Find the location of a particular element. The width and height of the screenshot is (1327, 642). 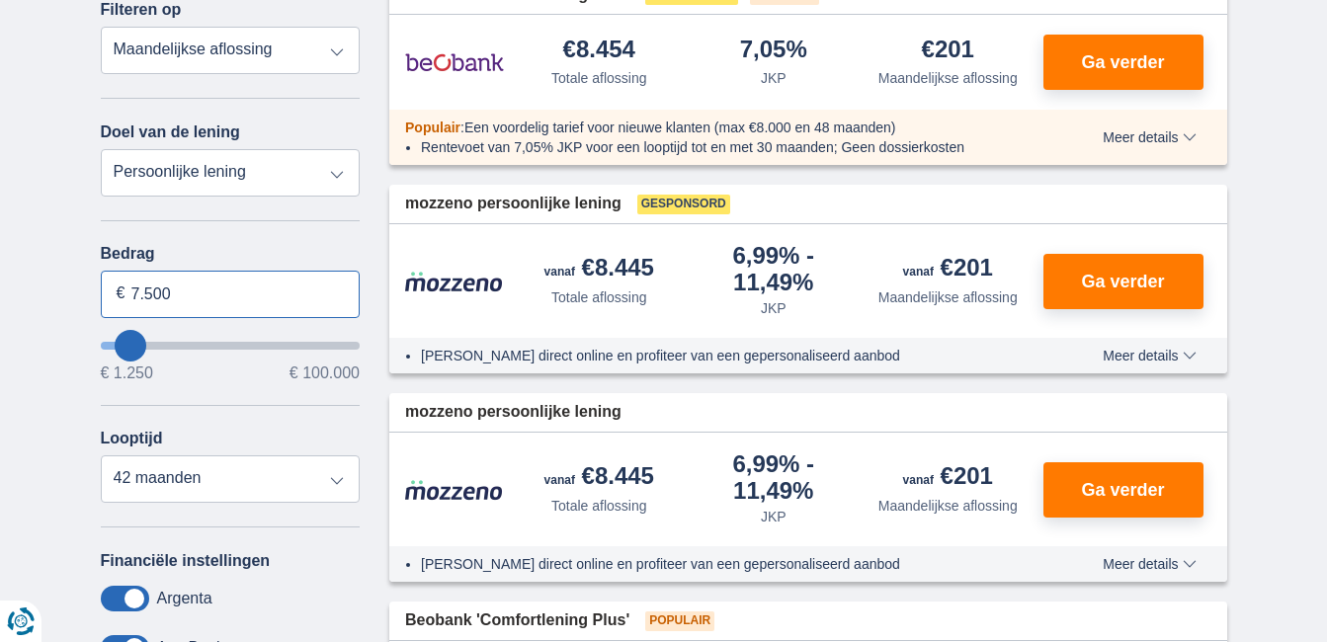

span: Beobank 'Comfortlening Plus' is located at coordinates (517, 620).